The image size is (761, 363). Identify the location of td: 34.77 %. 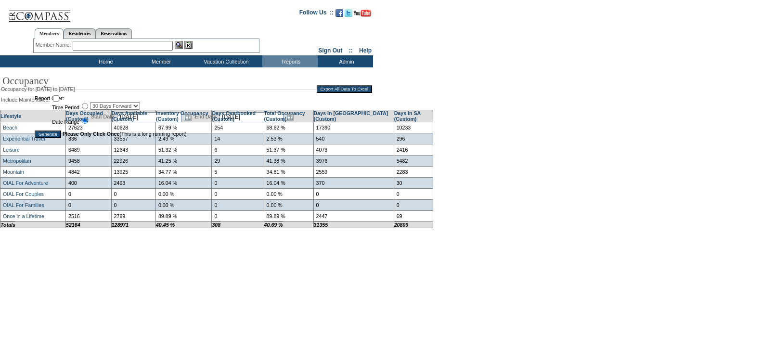
(183, 171).